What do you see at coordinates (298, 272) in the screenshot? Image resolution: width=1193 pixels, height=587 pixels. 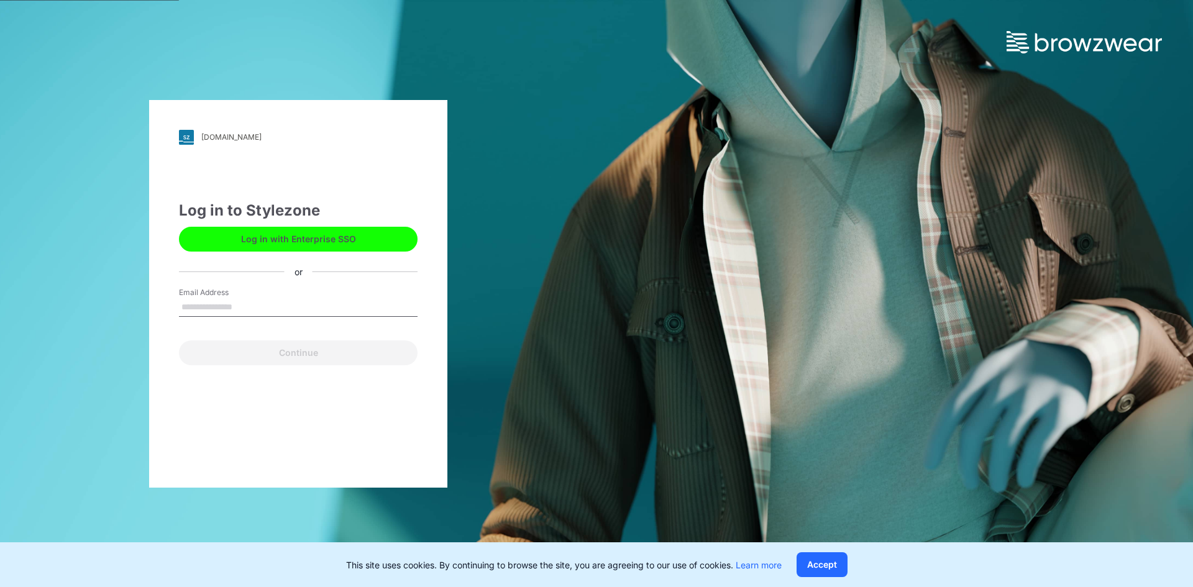 I see `div: or` at bounding box center [298, 272].